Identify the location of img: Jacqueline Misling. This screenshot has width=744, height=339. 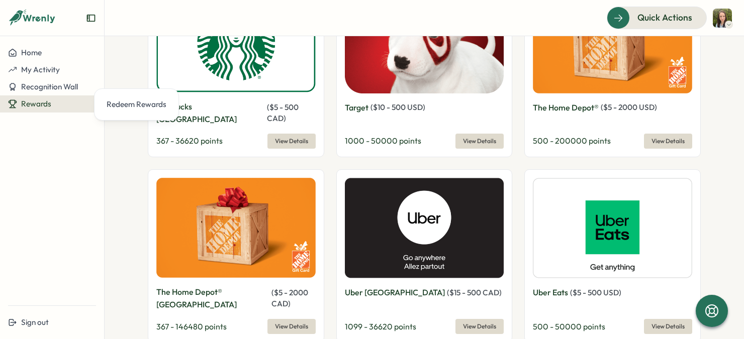
(722, 18).